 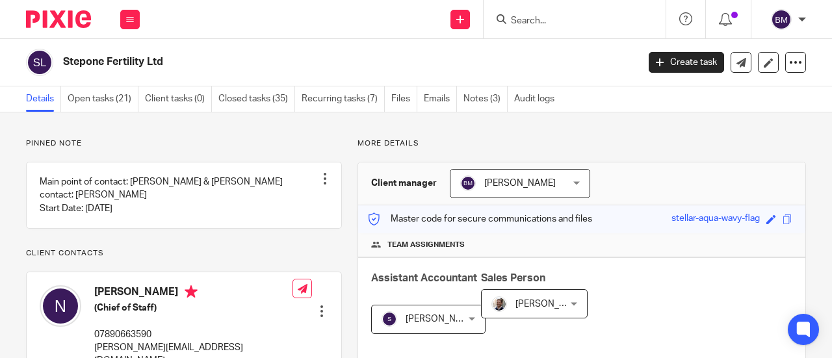 I want to click on a: Emails, so click(x=440, y=99).